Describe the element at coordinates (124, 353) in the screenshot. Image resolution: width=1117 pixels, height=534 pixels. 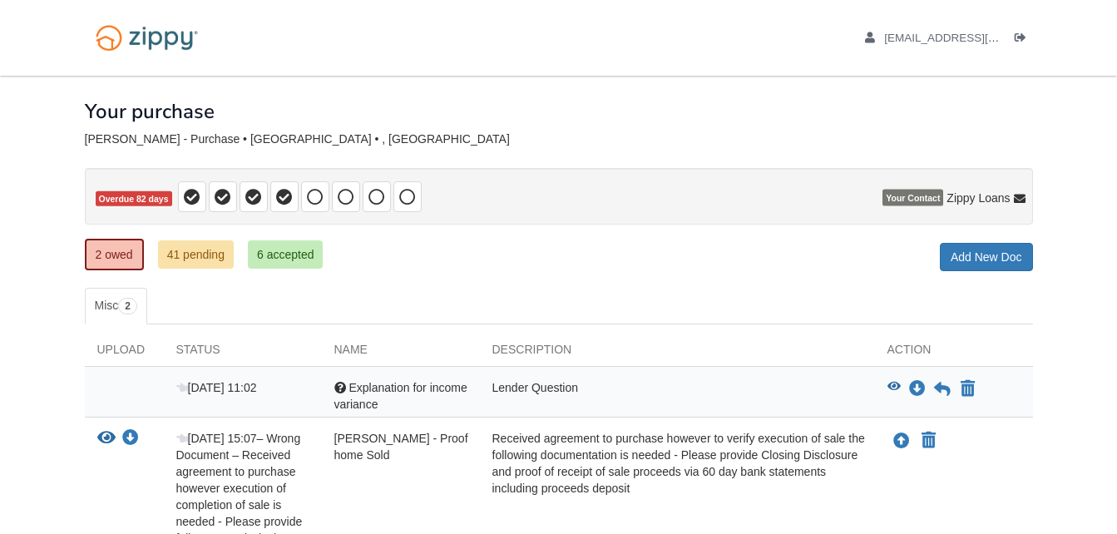
I see `div: Upload` at that location.